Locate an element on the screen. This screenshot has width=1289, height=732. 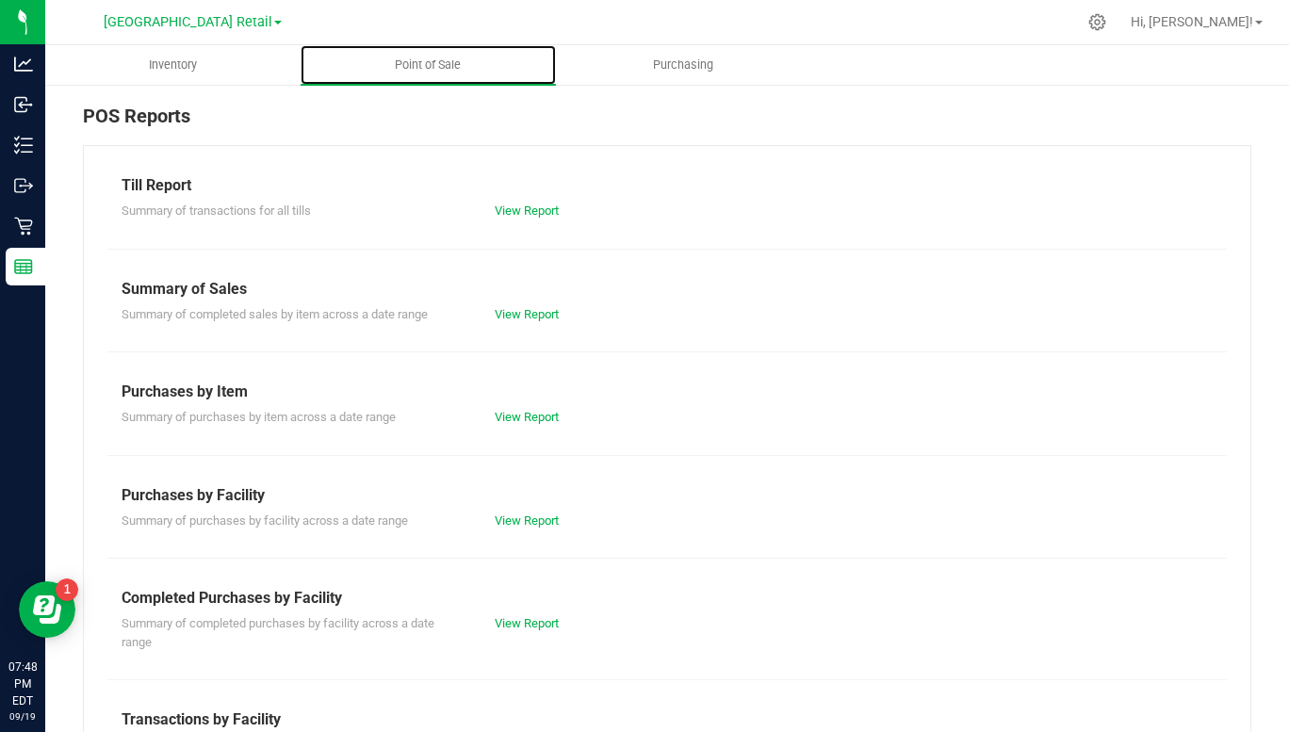
div: Till Report is located at coordinates (667, 186).